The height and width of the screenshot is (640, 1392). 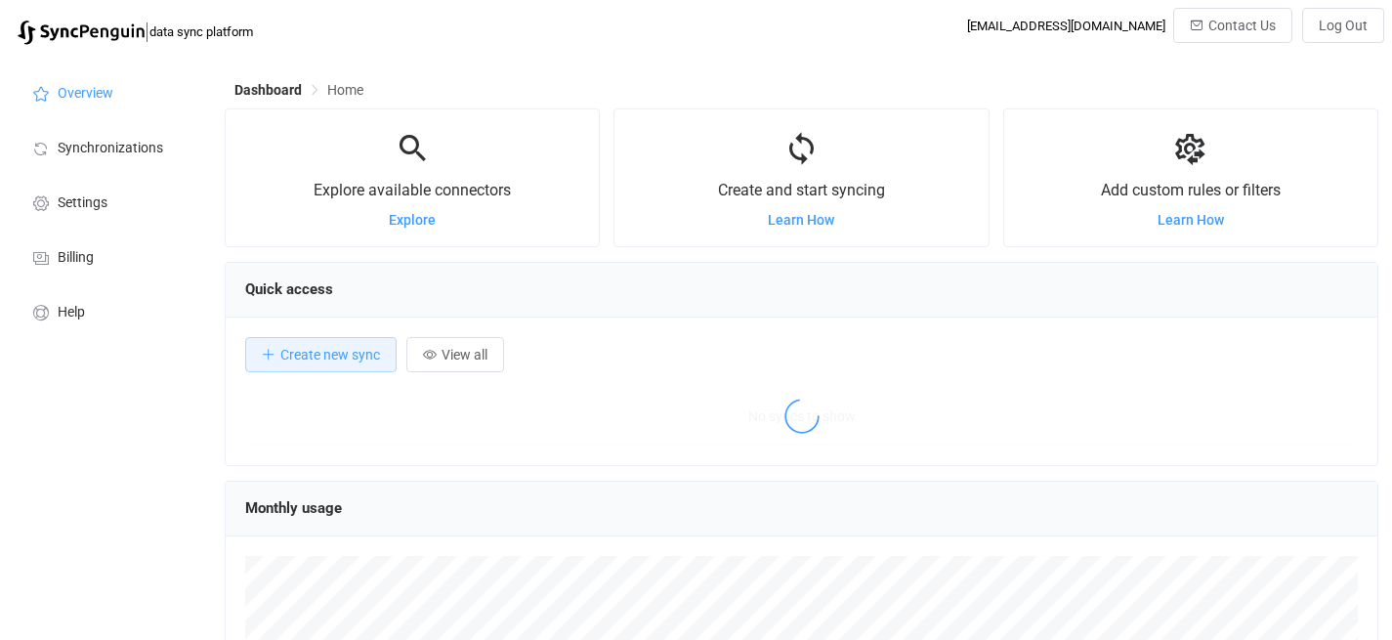 I want to click on span: data sync platform, so click(x=201, y=31).